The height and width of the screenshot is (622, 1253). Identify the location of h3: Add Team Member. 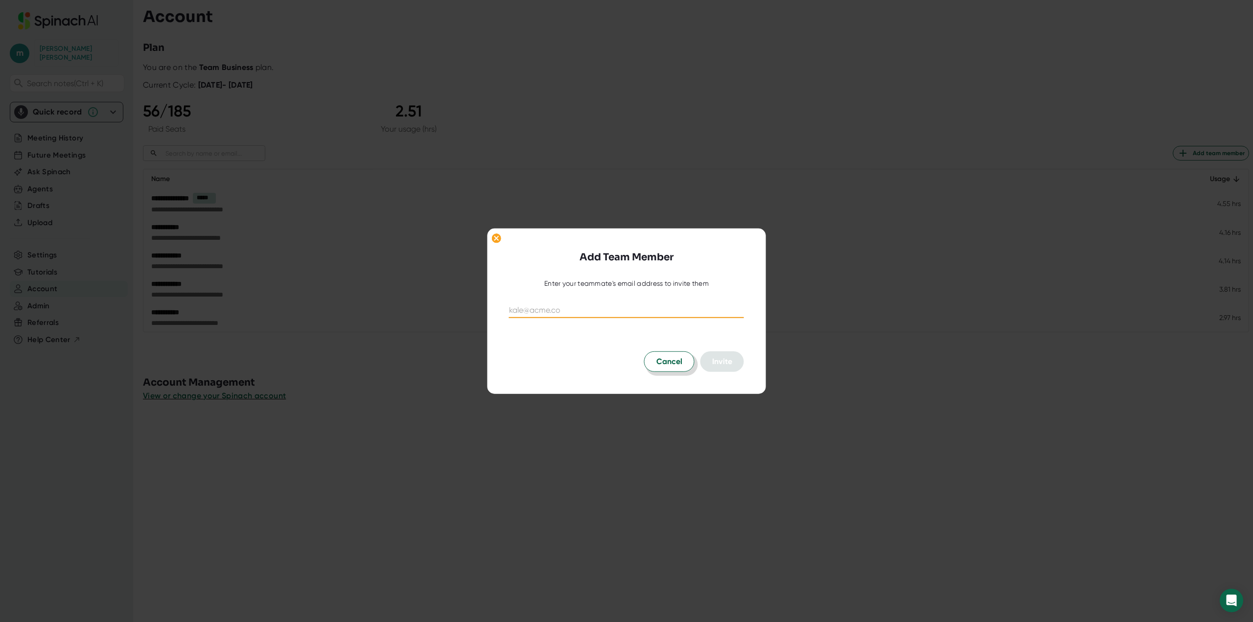
(627, 258).